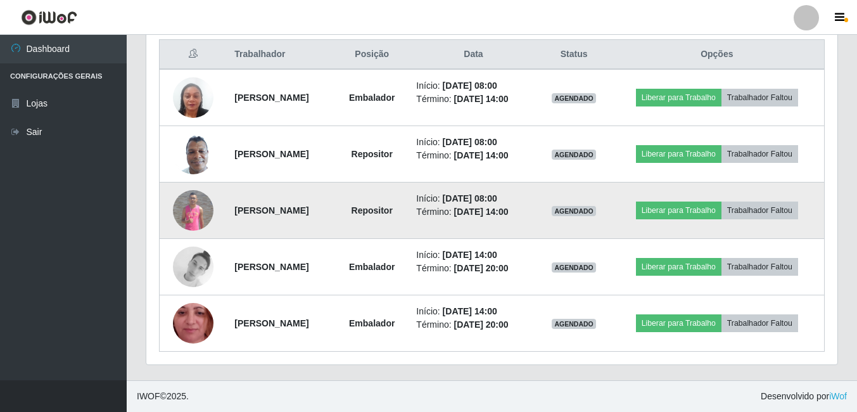 The width and height of the screenshot is (857, 412). I want to click on th: Status, so click(574, 54).